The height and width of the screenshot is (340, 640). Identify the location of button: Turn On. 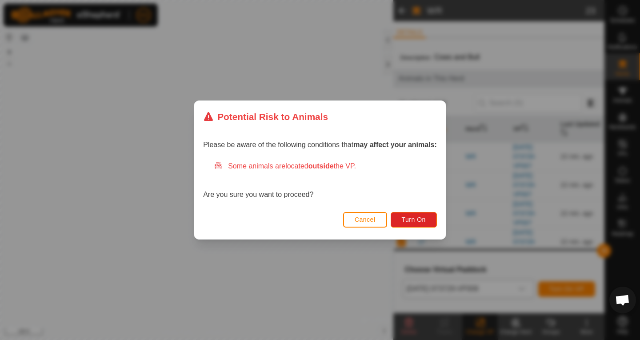
(414, 219).